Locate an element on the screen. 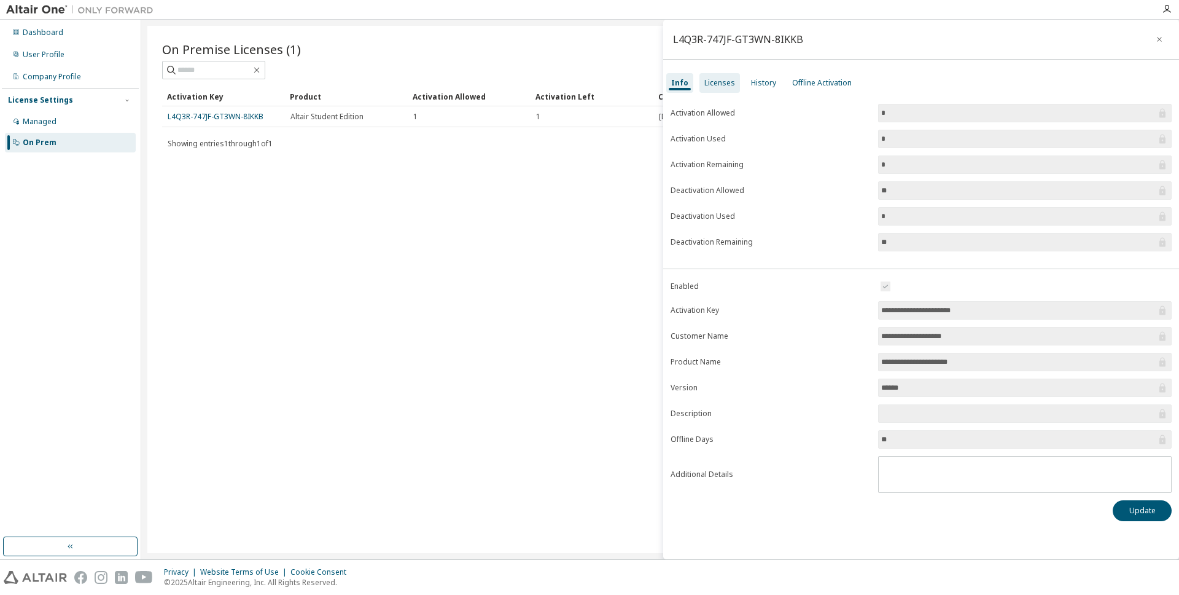 The width and height of the screenshot is (1179, 595). span: On Premise Licenses (1) is located at coordinates (232, 49).